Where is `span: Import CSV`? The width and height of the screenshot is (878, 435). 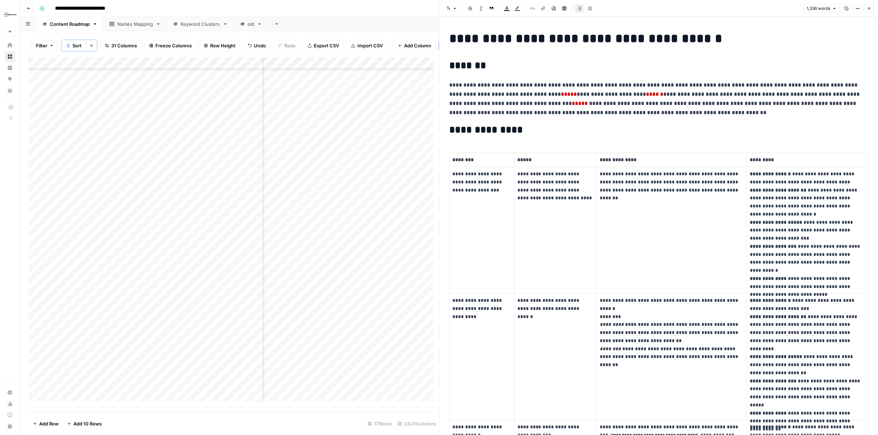 span: Import CSV is located at coordinates (370, 46).